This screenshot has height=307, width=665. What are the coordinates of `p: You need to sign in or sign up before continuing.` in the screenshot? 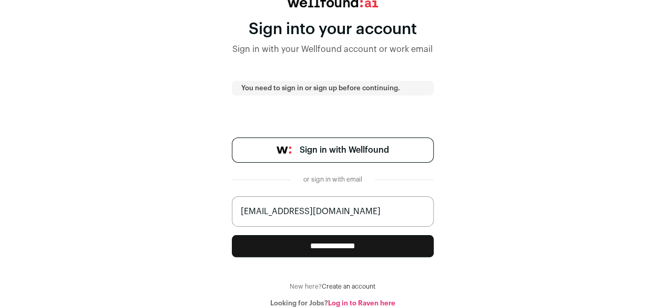 It's located at (333, 88).